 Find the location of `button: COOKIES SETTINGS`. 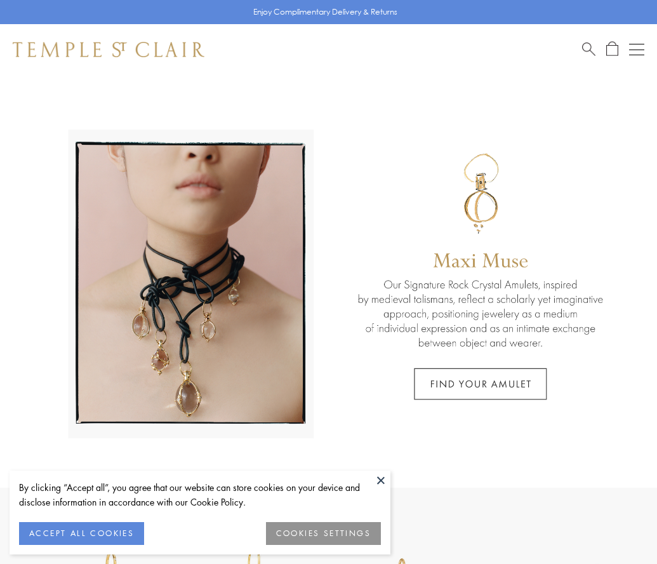

button: COOKIES SETTINGS is located at coordinates (323, 534).